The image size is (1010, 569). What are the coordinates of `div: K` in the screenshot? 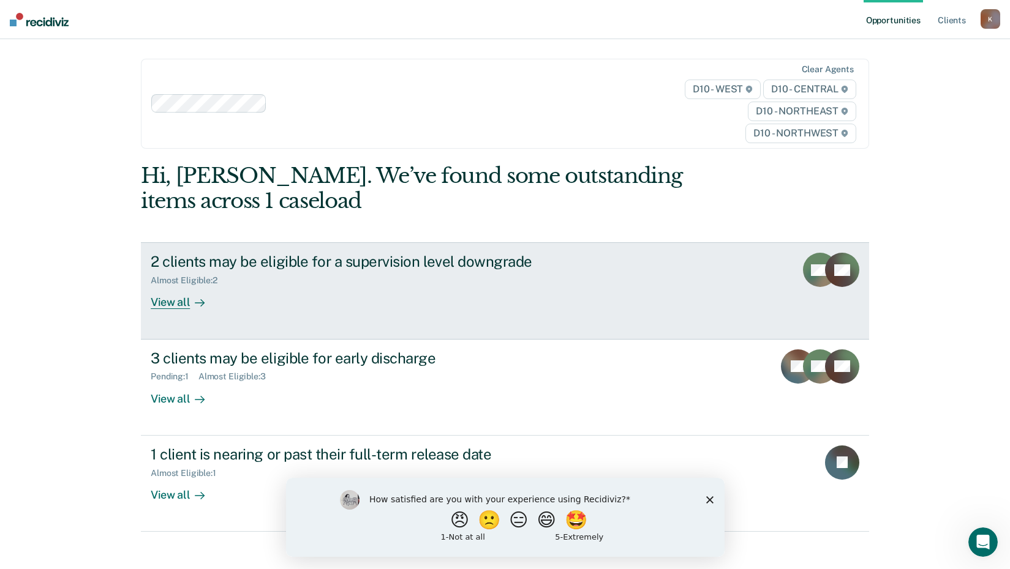 It's located at (990, 19).